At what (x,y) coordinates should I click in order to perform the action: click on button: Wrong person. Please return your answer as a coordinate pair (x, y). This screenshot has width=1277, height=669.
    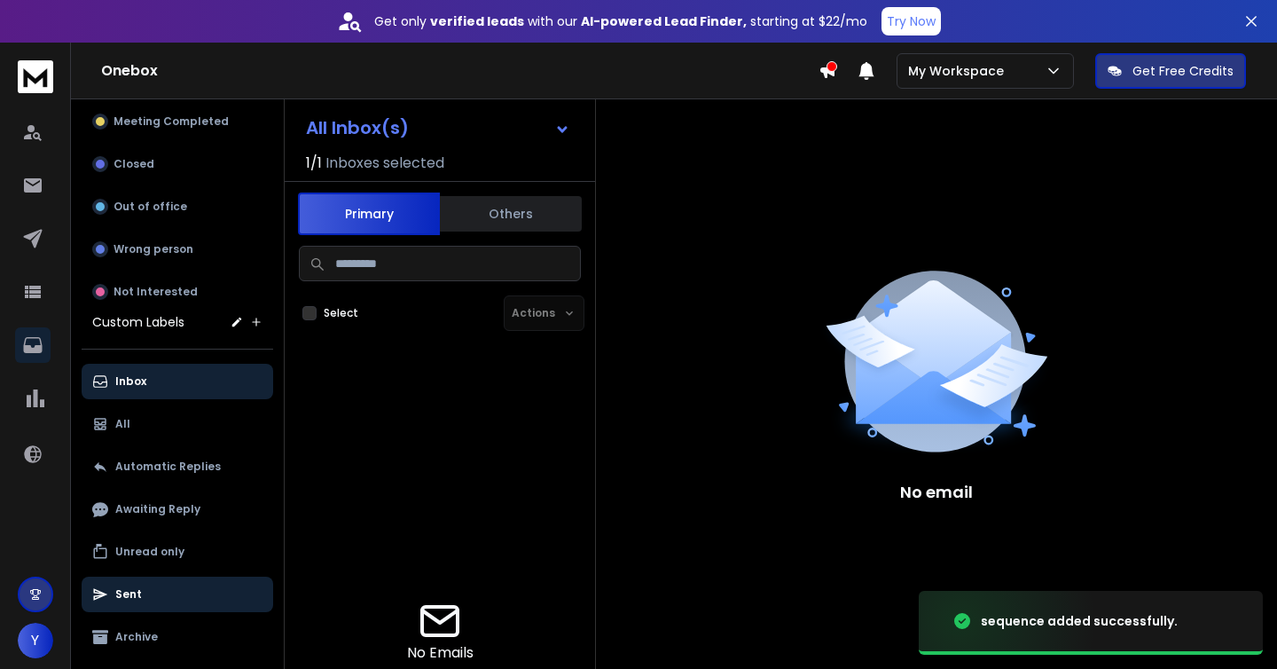
    Looking at the image, I should click on (177, 249).